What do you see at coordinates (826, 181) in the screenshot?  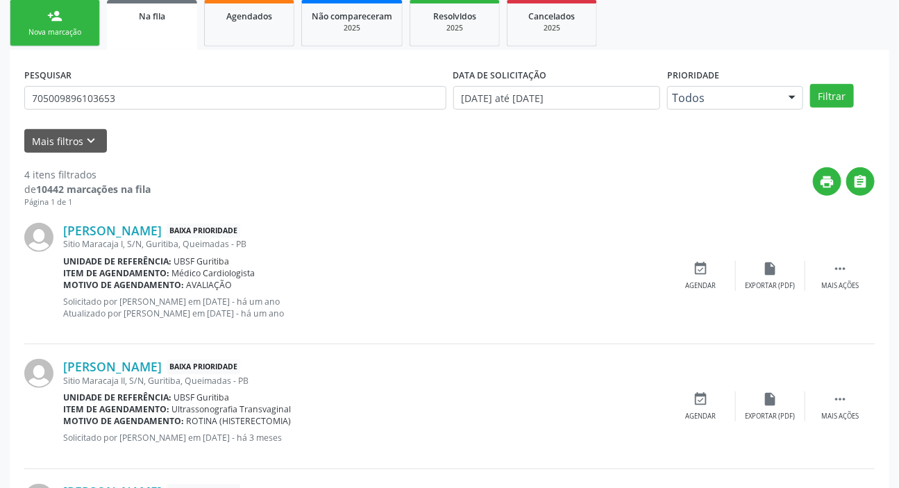 I see `button: print` at bounding box center [826, 181].